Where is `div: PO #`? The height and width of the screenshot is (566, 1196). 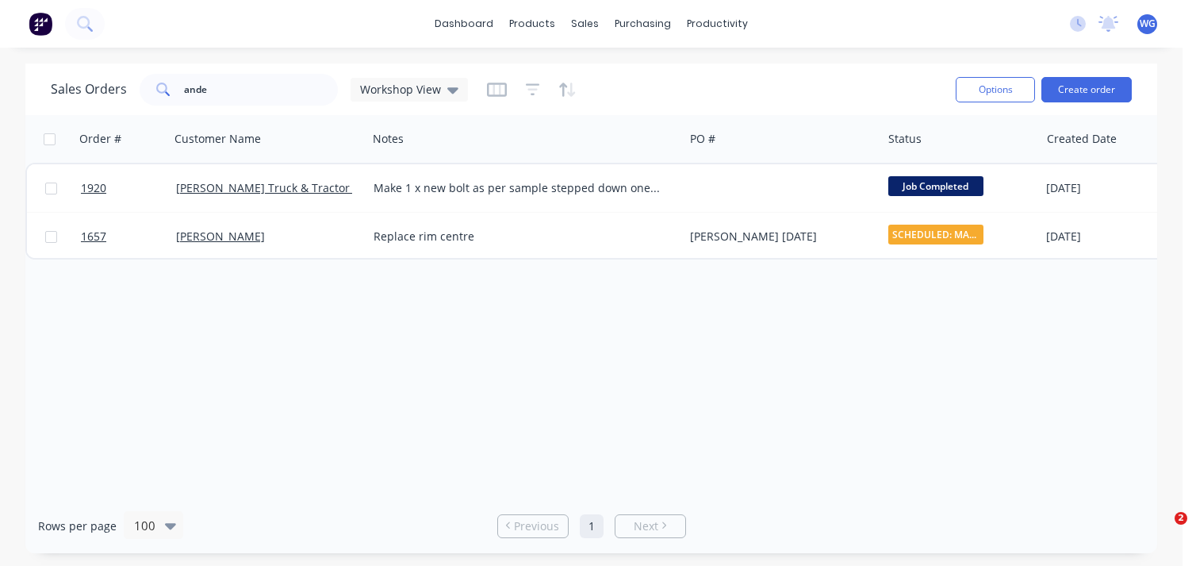 div: PO # is located at coordinates (703, 139).